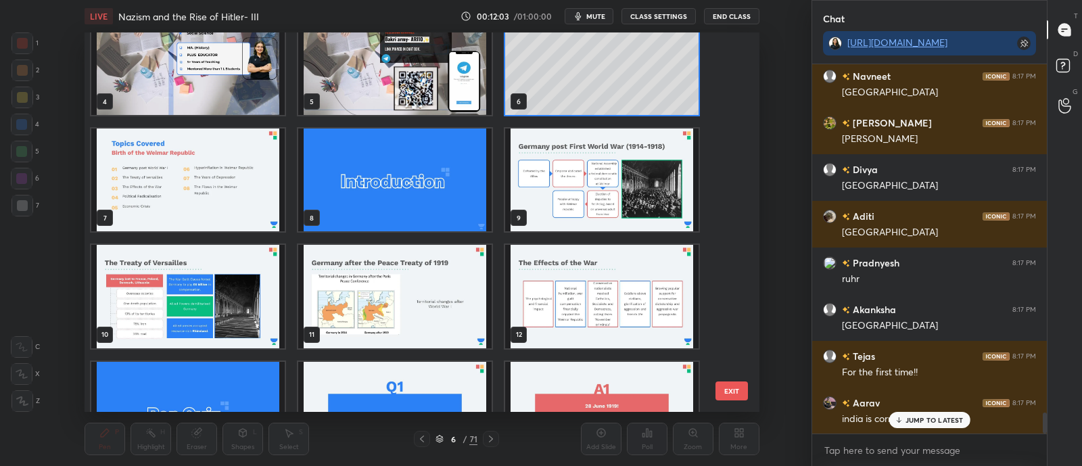 The image size is (1082, 466). I want to click on button: EXIT, so click(731, 391).